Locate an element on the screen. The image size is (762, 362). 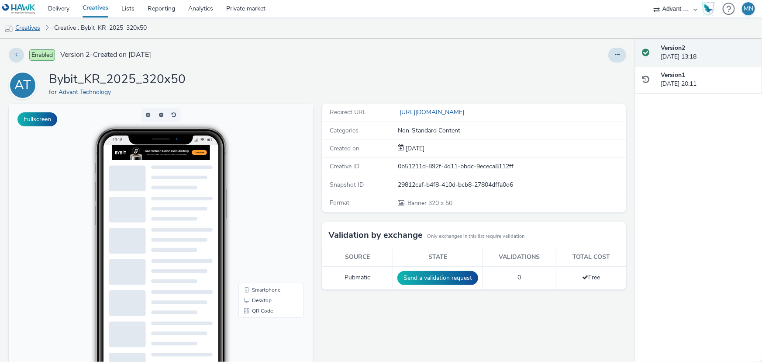
span: Categories is located at coordinates (344, 130).